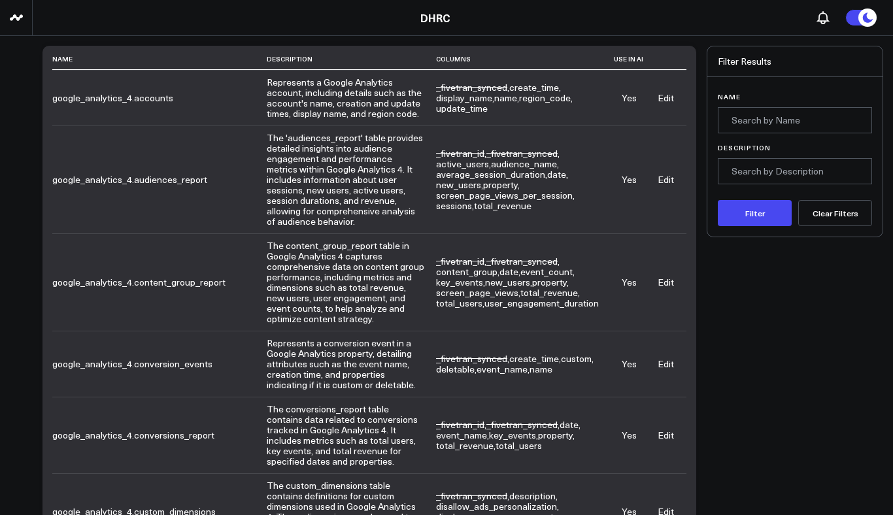 Image resolution: width=893 pixels, height=515 pixels. What do you see at coordinates (629, 59) in the screenshot?
I see `th: Use in AI` at bounding box center [629, 59].